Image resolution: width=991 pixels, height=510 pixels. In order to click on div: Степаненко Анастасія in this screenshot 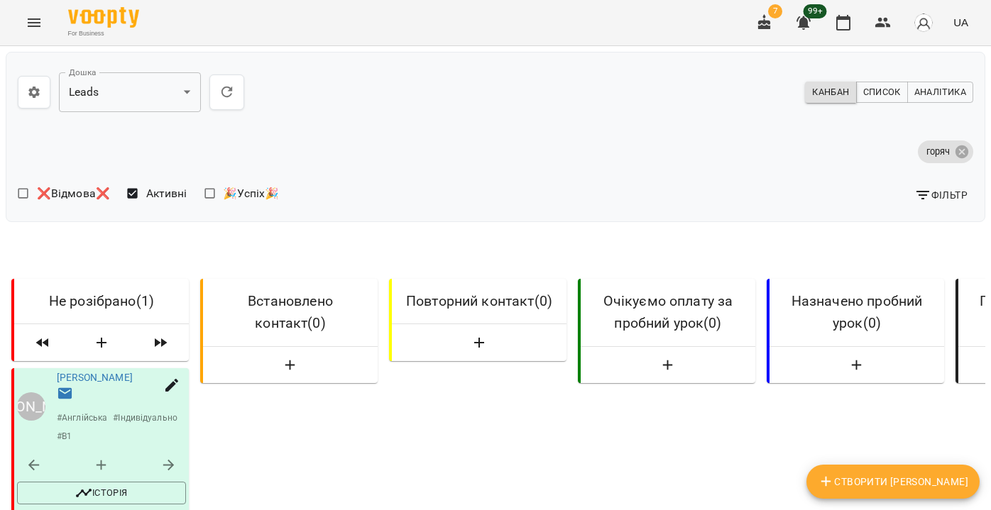, I will do `click(31, 407)`.